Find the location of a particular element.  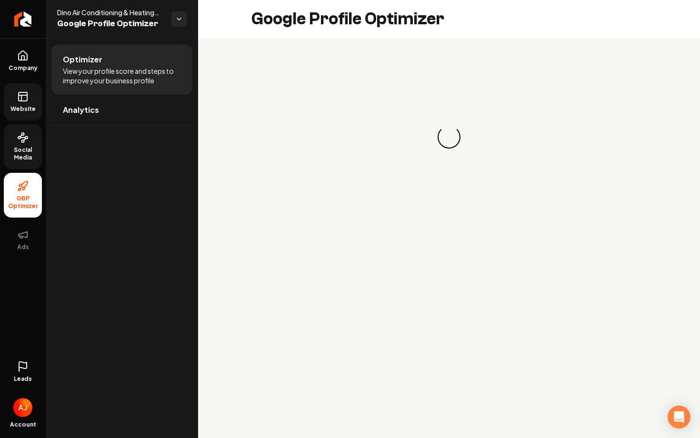

a: Social Media is located at coordinates (23, 147).